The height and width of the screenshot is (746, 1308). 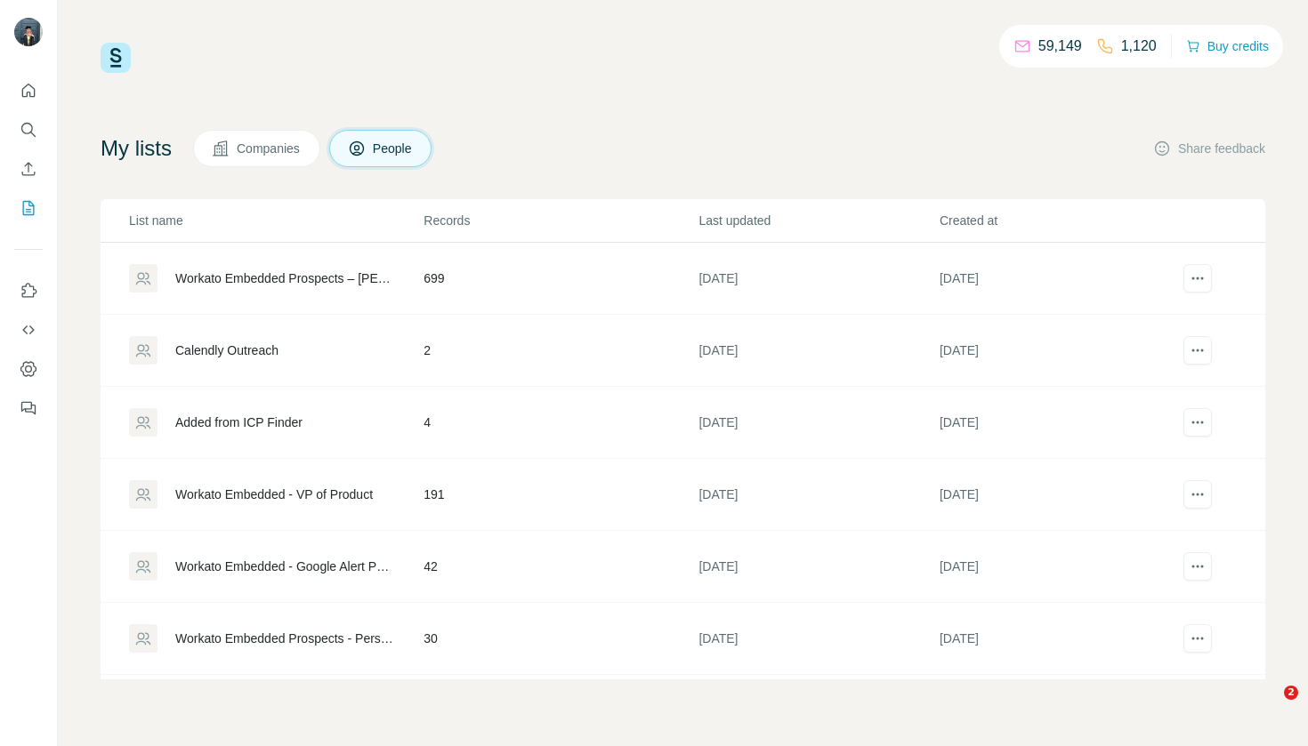 What do you see at coordinates (28, 32) in the screenshot?
I see `img: Avatar` at bounding box center [28, 32].